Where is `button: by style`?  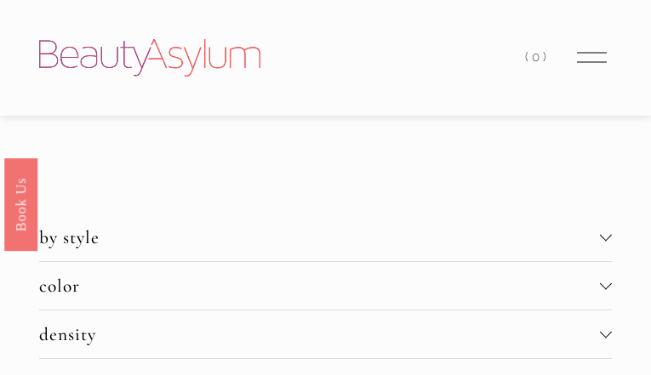 button: by style is located at coordinates (325, 238).